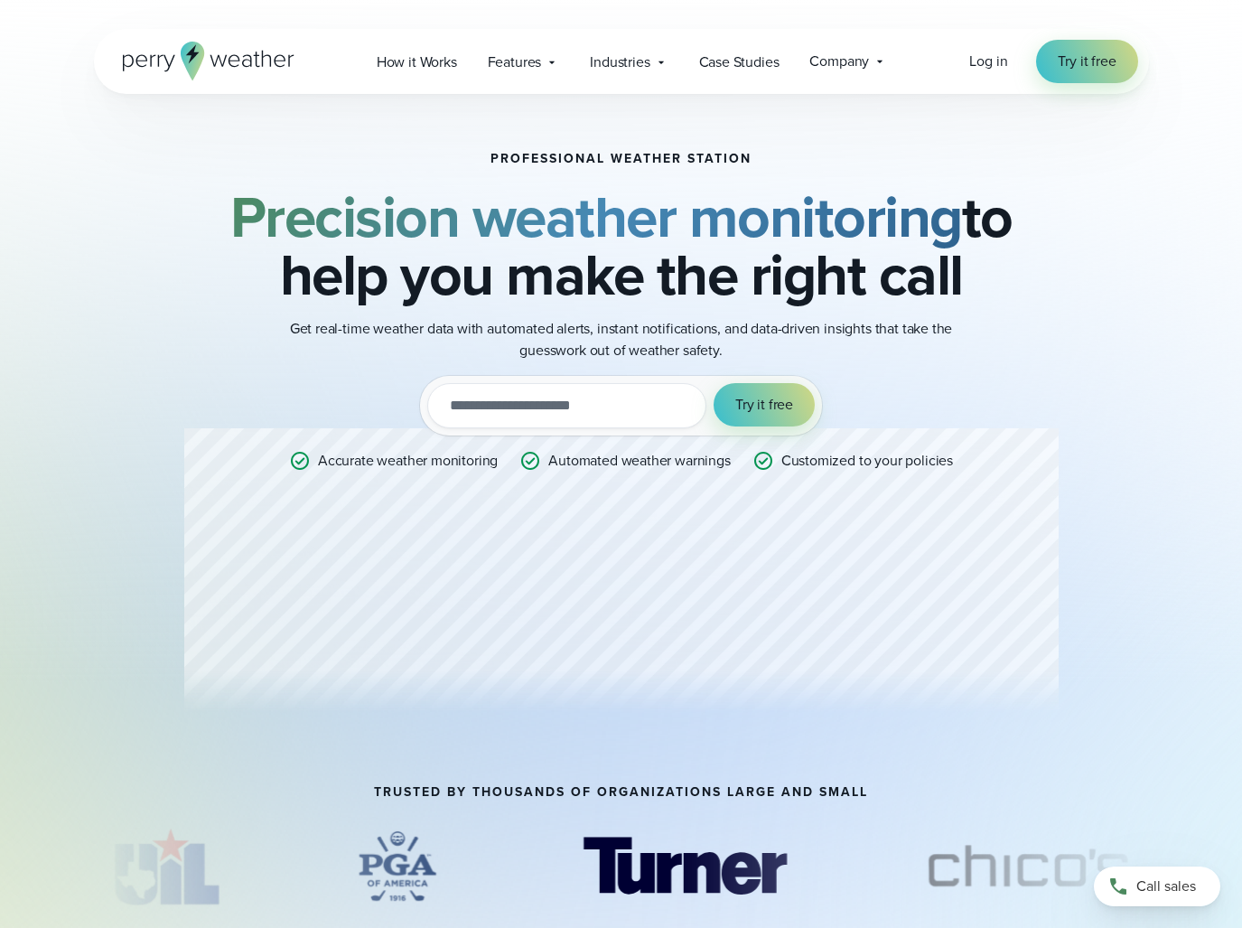 The height and width of the screenshot is (928, 1242). What do you see at coordinates (1166, 886) in the screenshot?
I see `span: Call sales` at bounding box center [1166, 886].